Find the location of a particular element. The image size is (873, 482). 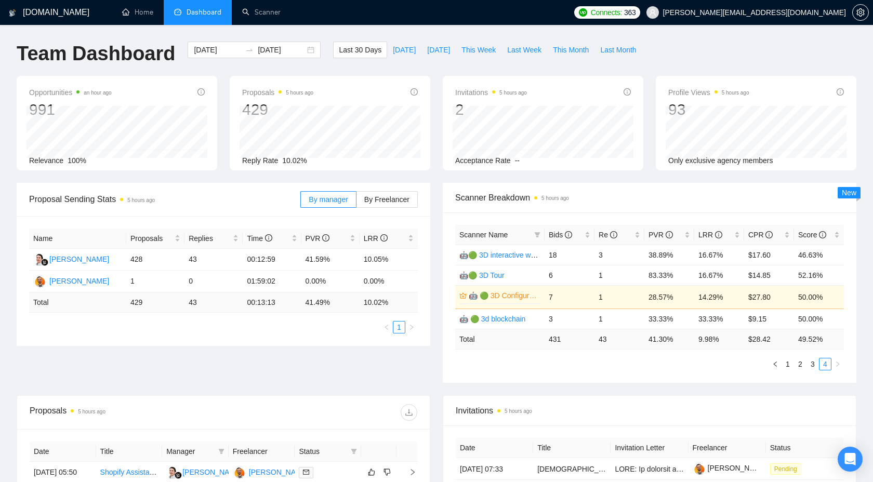

td: 428 is located at coordinates (155, 260).